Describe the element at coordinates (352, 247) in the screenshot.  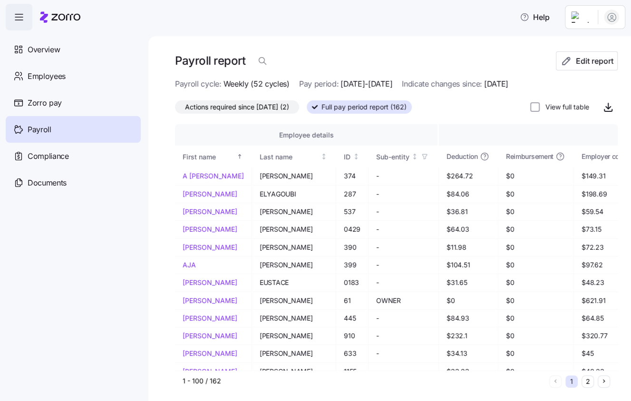
I see `span: 390` at that location.